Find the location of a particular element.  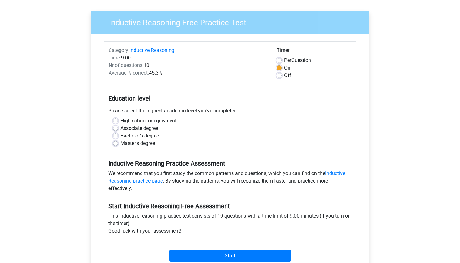

label: Question is located at coordinates (298, 60).